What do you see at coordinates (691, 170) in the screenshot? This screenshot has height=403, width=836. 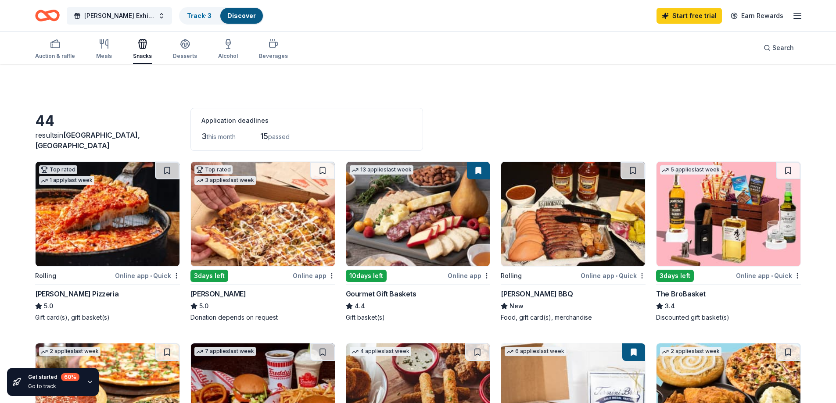 I see `div: 5 applies last week` at bounding box center [691, 170].